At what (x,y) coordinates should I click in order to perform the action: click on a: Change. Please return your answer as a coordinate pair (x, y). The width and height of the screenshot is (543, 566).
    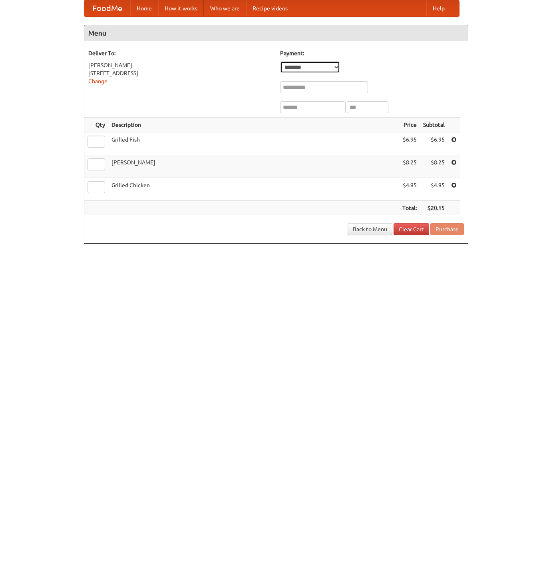
    Looking at the image, I should click on (98, 81).